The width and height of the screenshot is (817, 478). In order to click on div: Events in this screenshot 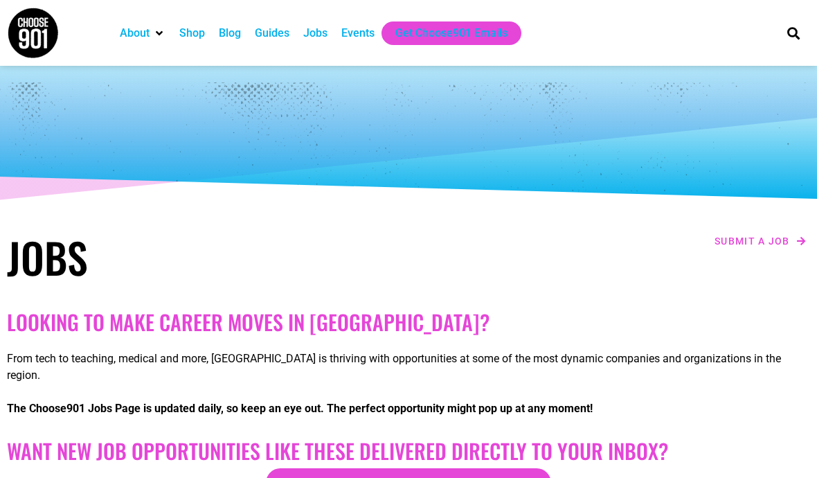, I will do `click(358, 33)`.